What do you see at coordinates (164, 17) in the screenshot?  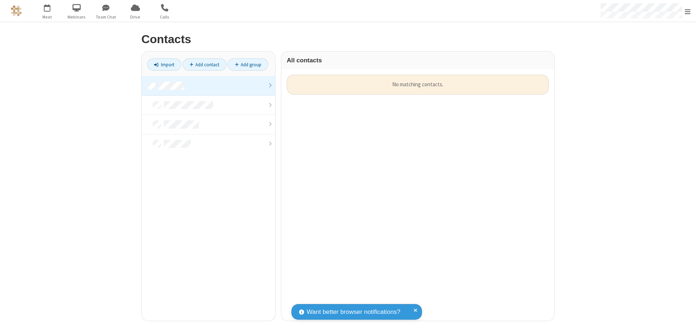 I see `span: Calls` at bounding box center [164, 17].